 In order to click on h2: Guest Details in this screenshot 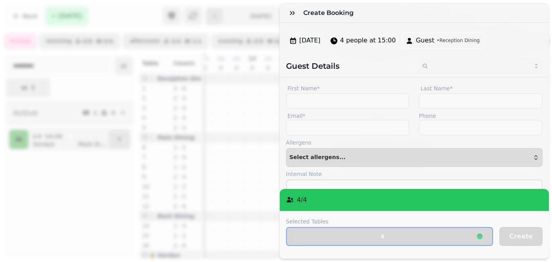, I will do `click(349, 66)`.